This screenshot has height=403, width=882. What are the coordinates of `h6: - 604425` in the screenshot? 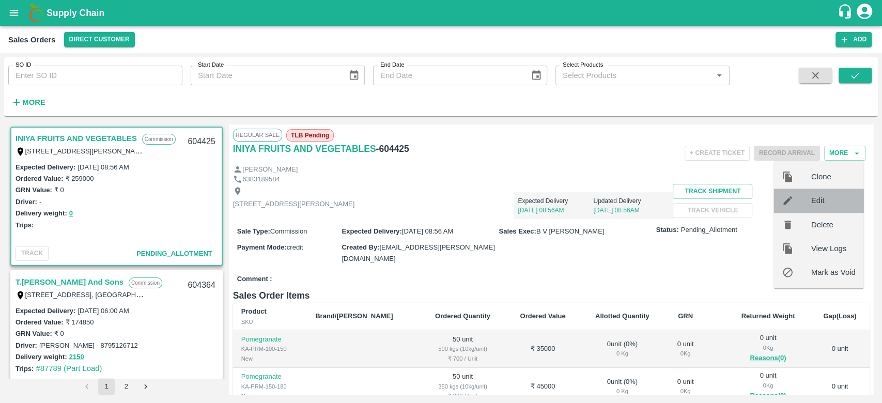 It's located at (393, 149).